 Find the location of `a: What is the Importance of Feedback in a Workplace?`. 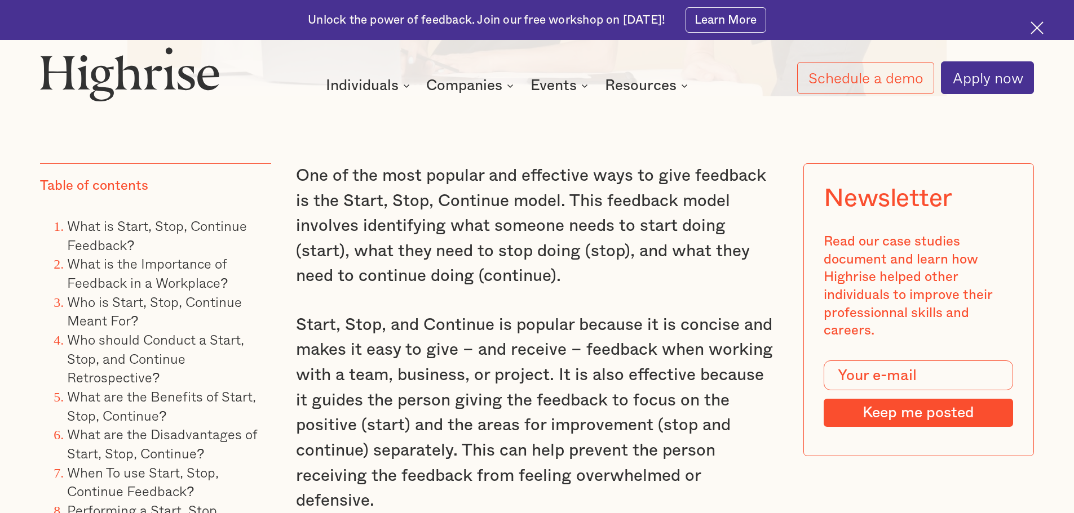

a: What is the Importance of Feedback in a Workplace? is located at coordinates (147, 273).